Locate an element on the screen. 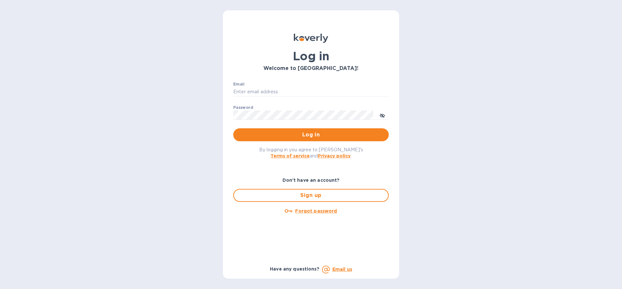 The width and height of the screenshot is (622, 289). a: Privacy policy is located at coordinates (334, 156).